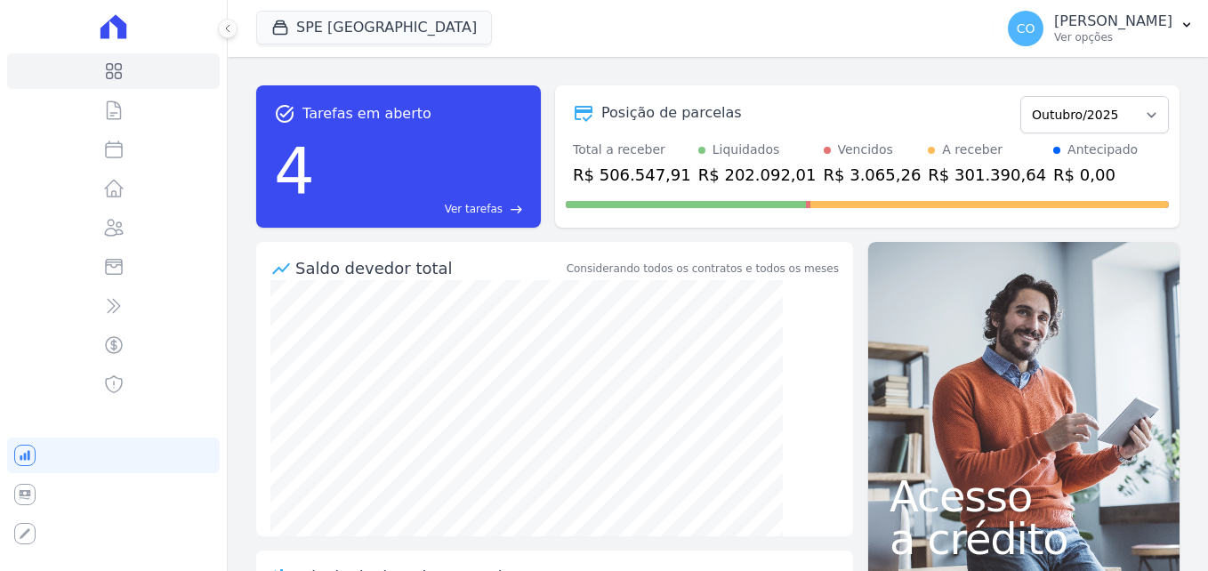  Describe the element at coordinates (746, 149) in the screenshot. I see `div: Liquidados` at that location.